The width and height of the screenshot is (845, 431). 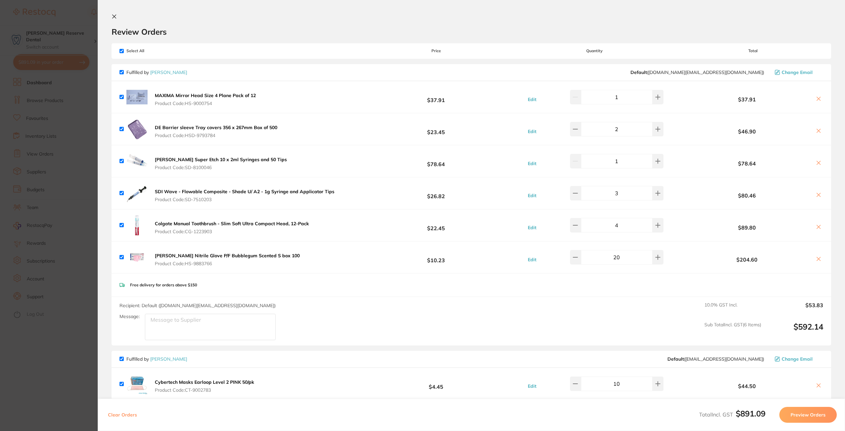 I want to click on span: Product Code: HS-9883766, so click(x=227, y=263).